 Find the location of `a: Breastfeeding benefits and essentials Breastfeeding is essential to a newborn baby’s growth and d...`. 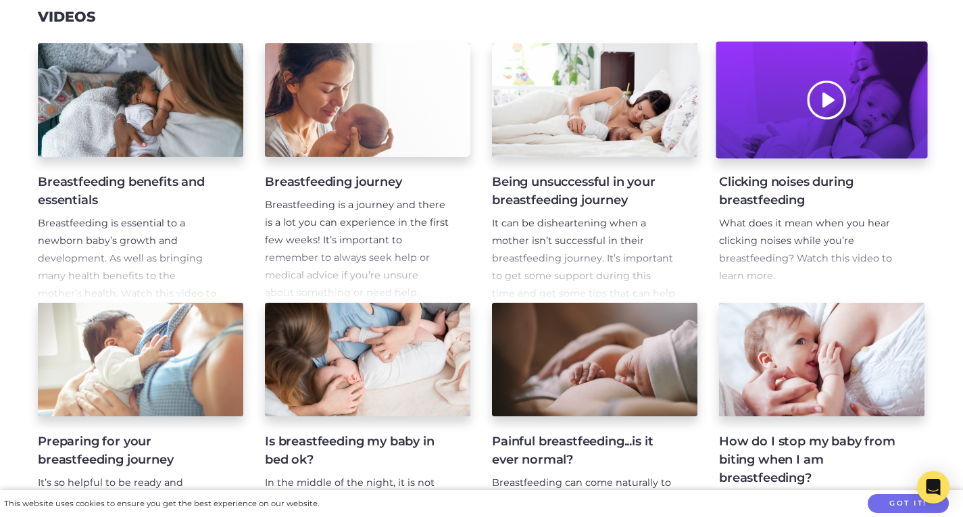

a: Breastfeeding benefits and essentials Breastfeeding is essential to a newborn baby’s growth and d... is located at coordinates (141, 173).